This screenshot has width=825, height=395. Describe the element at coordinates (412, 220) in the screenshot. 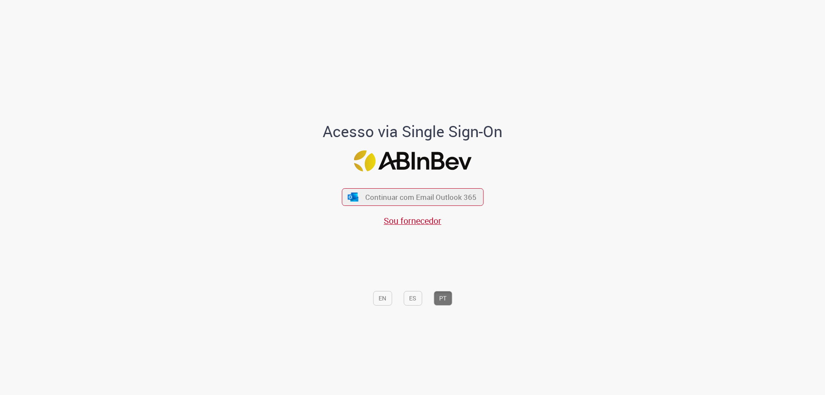

I see `span: Sou fornecedor` at that location.